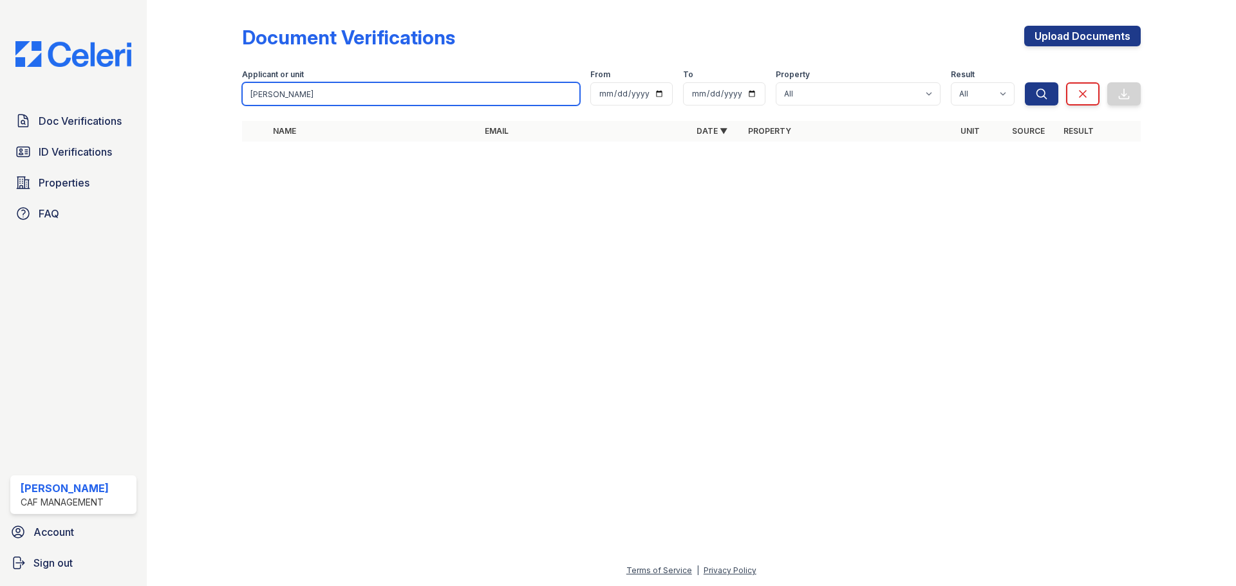  I want to click on div: Document Verifications, so click(348, 37).